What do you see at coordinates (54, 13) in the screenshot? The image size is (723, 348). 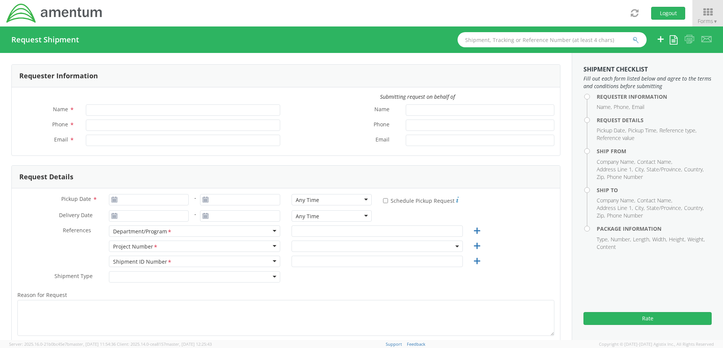 I see `img: dyn-intl-logo-049831509241104b2a82.png` at bounding box center [54, 13].